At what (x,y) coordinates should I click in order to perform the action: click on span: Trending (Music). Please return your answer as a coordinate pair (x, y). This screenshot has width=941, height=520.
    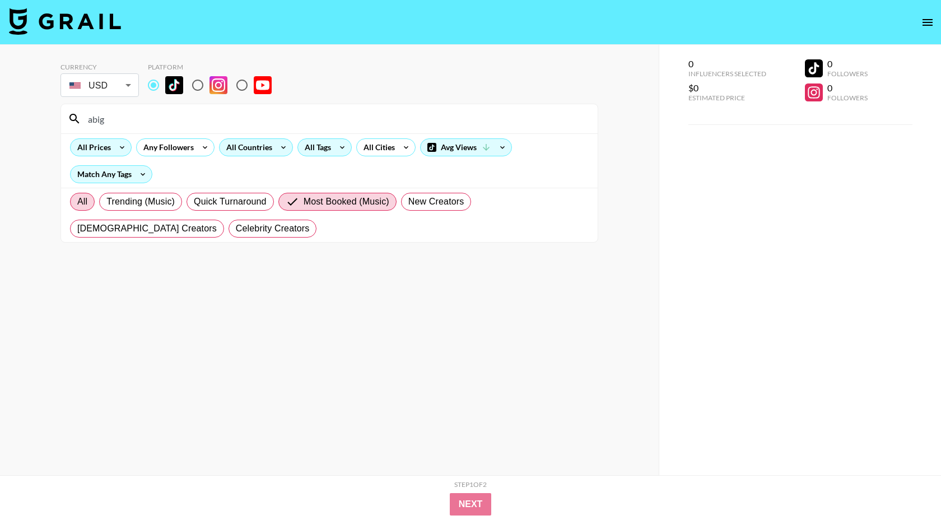
    Looking at the image, I should click on (141, 202).